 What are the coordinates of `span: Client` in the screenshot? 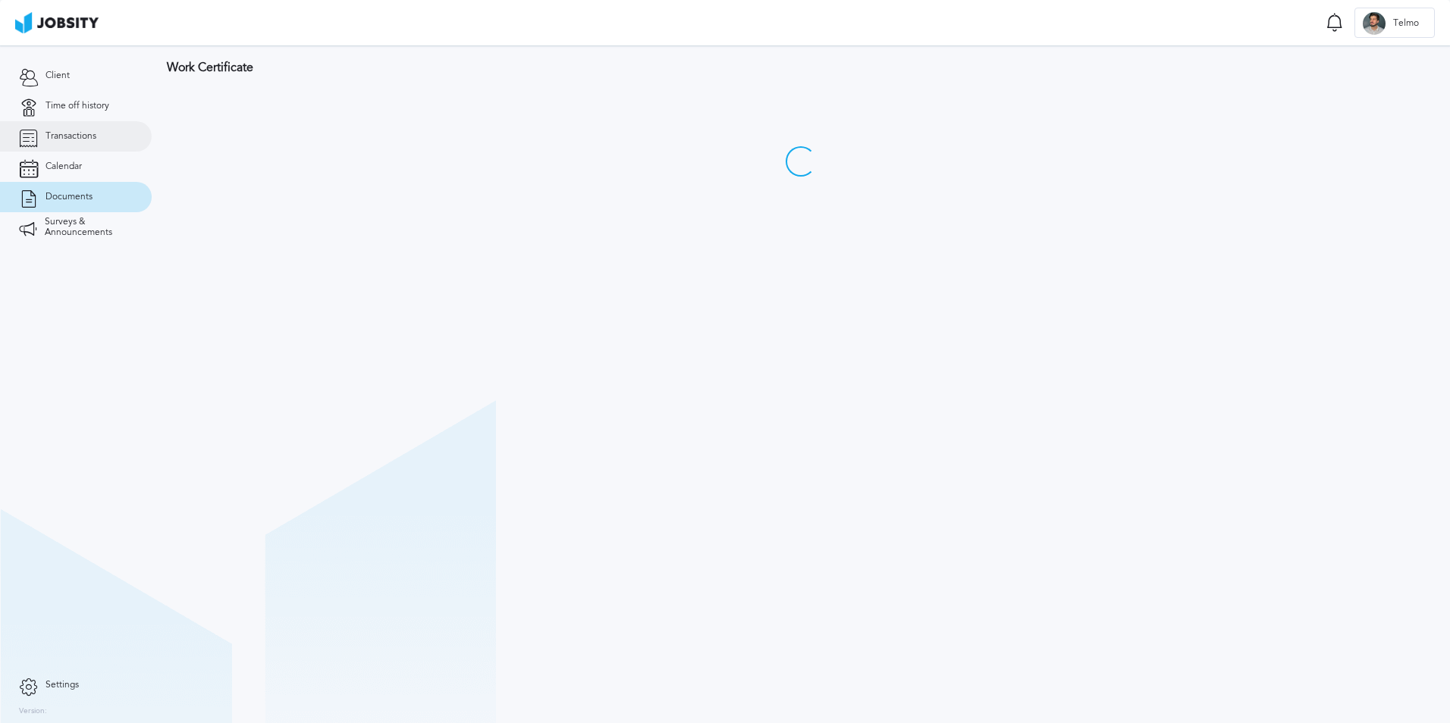 It's located at (58, 76).